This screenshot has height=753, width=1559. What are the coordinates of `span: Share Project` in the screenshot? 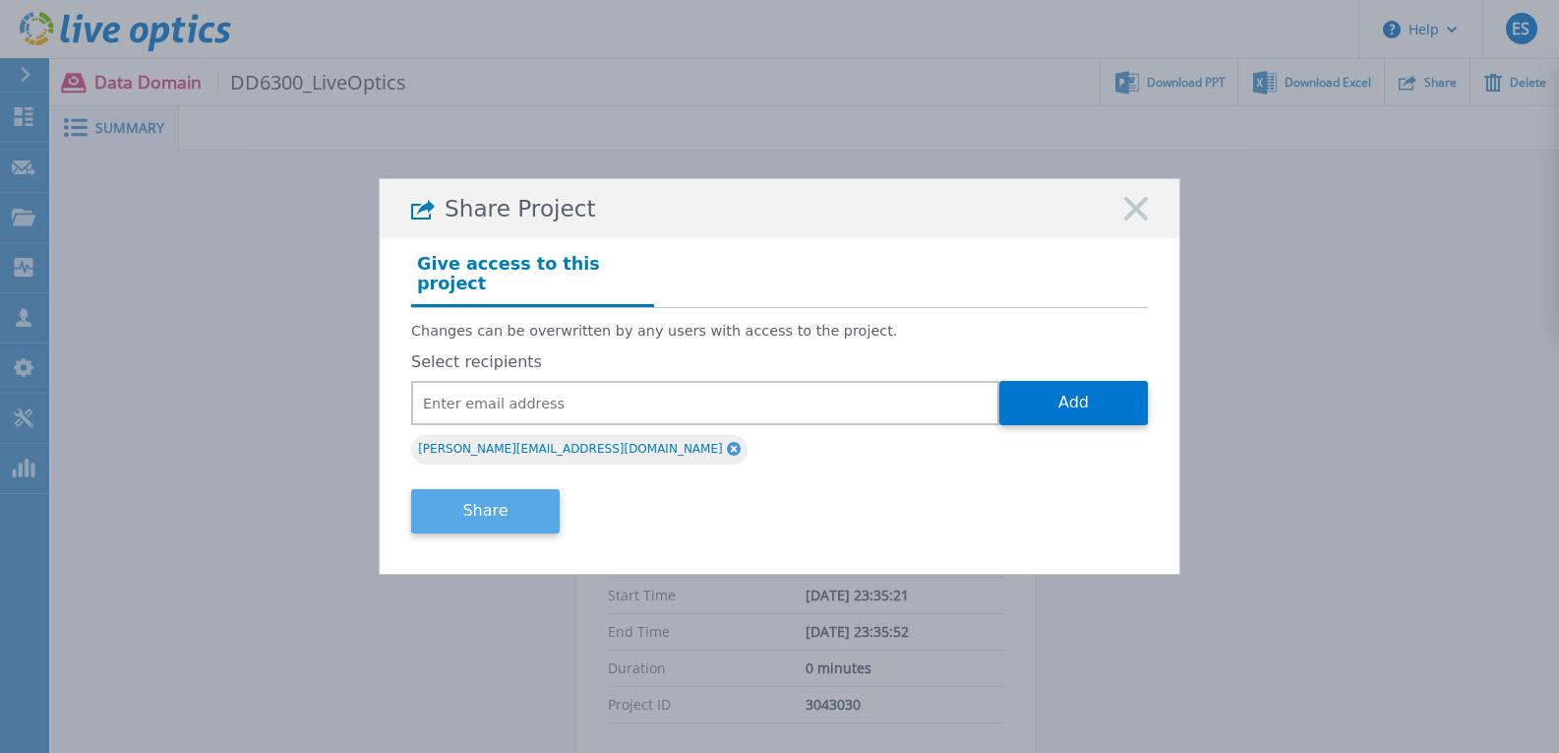 It's located at (520, 209).